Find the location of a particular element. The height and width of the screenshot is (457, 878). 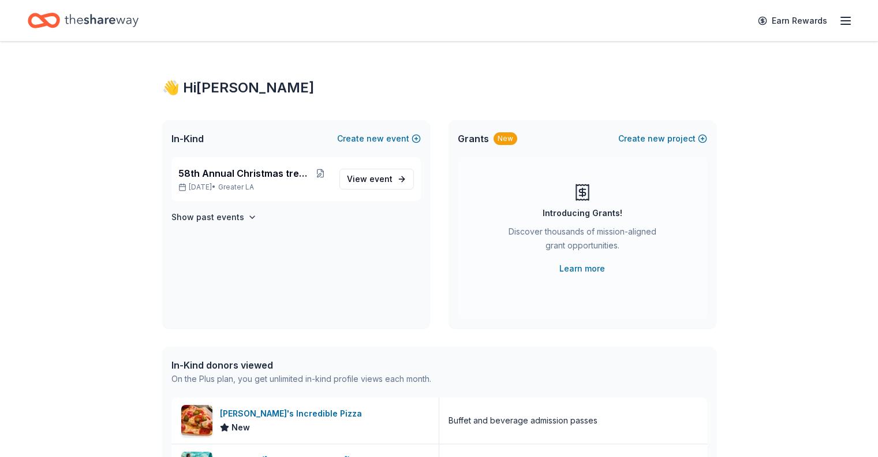

div: New is located at coordinates (505, 139).